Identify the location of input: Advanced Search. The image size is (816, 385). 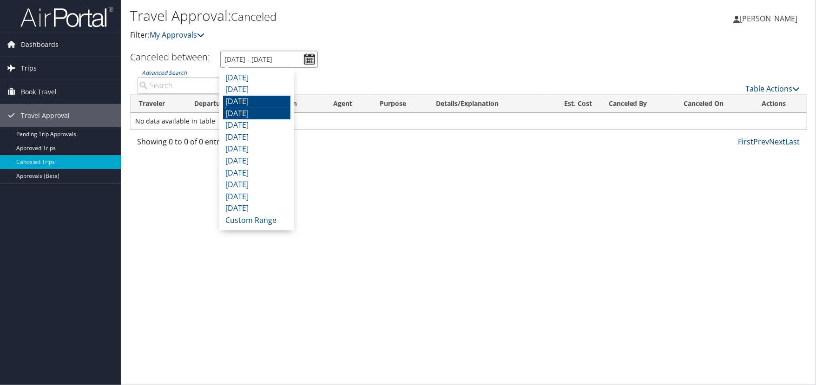
(215, 86).